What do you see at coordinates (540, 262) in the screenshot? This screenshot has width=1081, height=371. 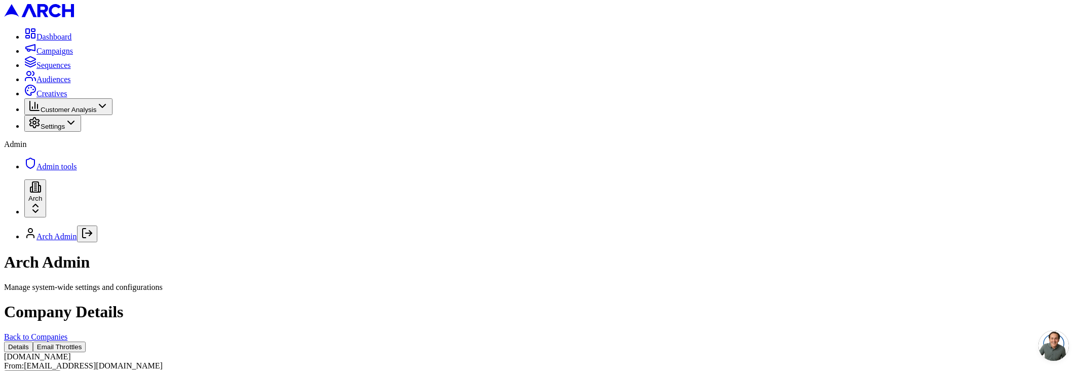 I see `h1: Arch Admin` at bounding box center [540, 262].